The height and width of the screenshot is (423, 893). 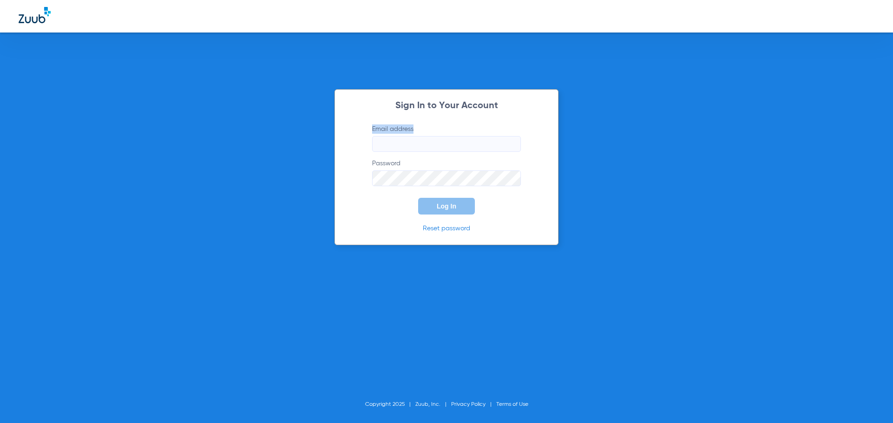 I want to click on h2: Sign In to Your Account, so click(x=446, y=106).